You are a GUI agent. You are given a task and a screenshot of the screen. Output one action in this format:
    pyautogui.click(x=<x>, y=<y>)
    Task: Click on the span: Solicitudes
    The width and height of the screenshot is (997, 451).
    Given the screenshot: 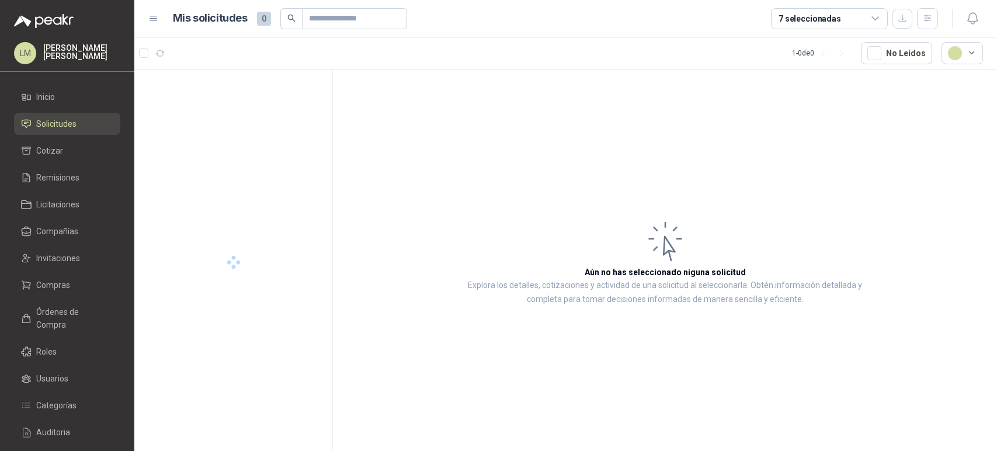 What is the action you would take?
    pyautogui.click(x=56, y=124)
    